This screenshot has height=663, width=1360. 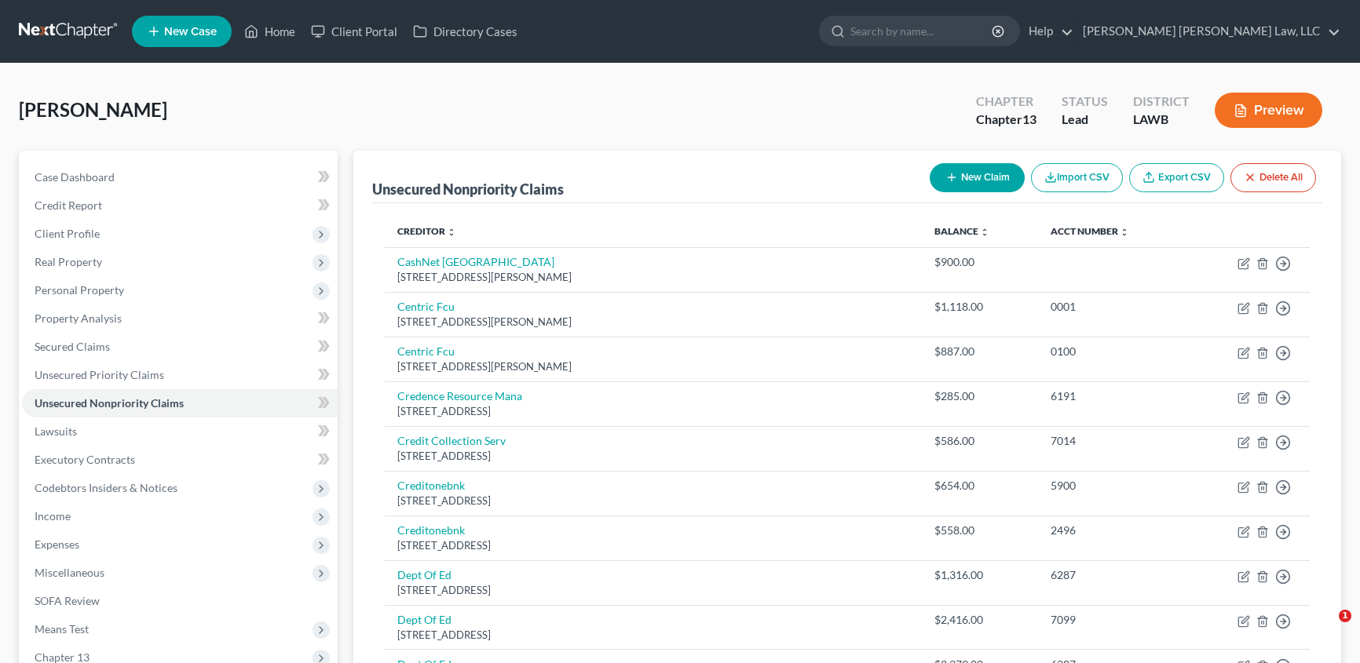 I want to click on button: Import CSV, so click(x=1076, y=177).